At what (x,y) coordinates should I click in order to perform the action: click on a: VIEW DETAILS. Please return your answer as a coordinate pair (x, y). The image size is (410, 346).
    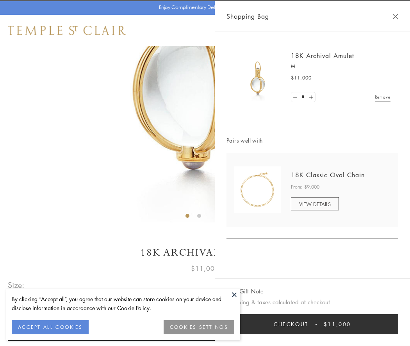
    Looking at the image, I should click on (314, 204).